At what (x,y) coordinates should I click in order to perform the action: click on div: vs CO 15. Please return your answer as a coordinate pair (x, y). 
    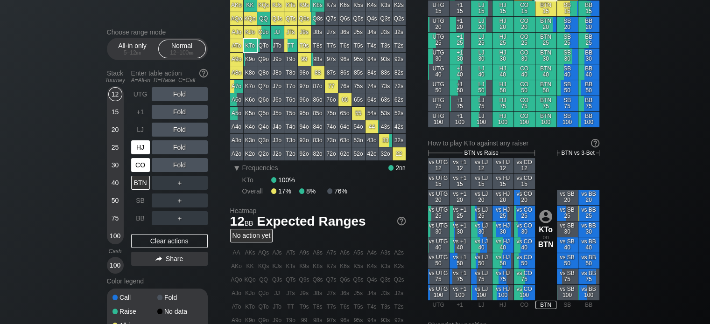
    Looking at the image, I should click on (524, 182).